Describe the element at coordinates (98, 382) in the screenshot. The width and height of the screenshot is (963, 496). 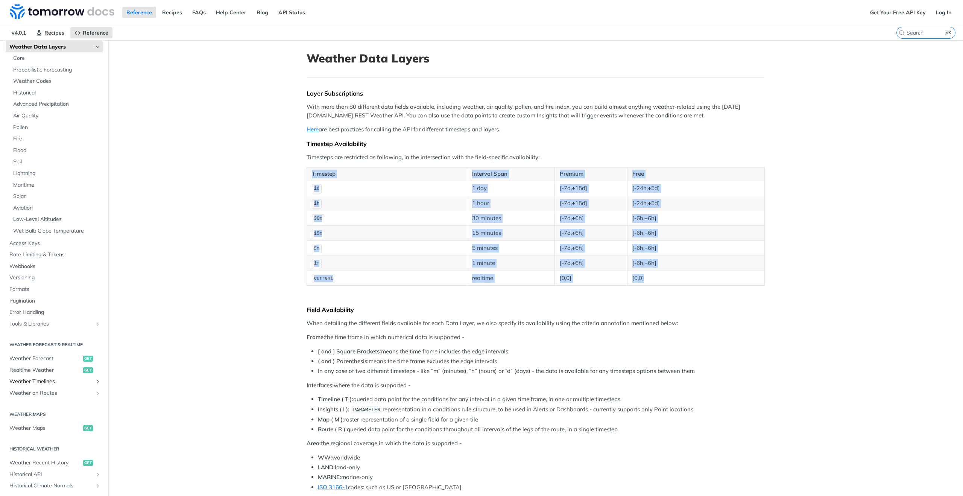
I see `button: Show subpages for Weather Timelines` at that location.